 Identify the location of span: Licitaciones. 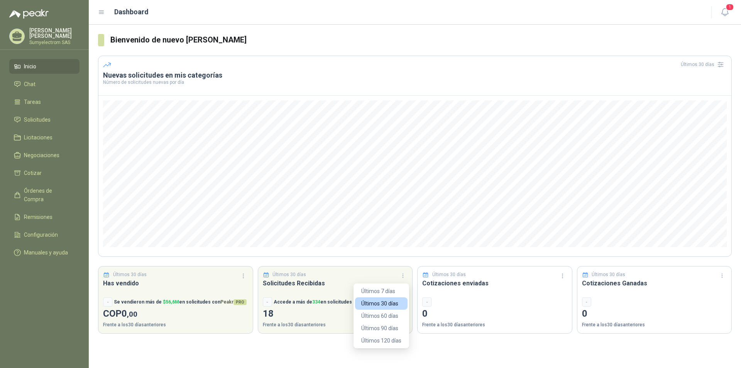
(38, 137).